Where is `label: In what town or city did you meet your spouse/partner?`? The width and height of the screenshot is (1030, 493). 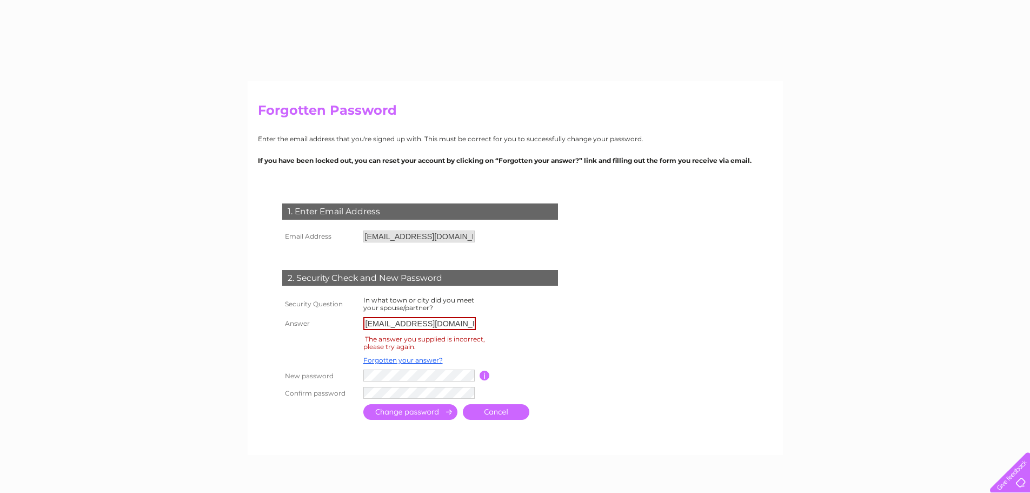
label: In what town or city did you meet your spouse/partner? is located at coordinates (418, 303).